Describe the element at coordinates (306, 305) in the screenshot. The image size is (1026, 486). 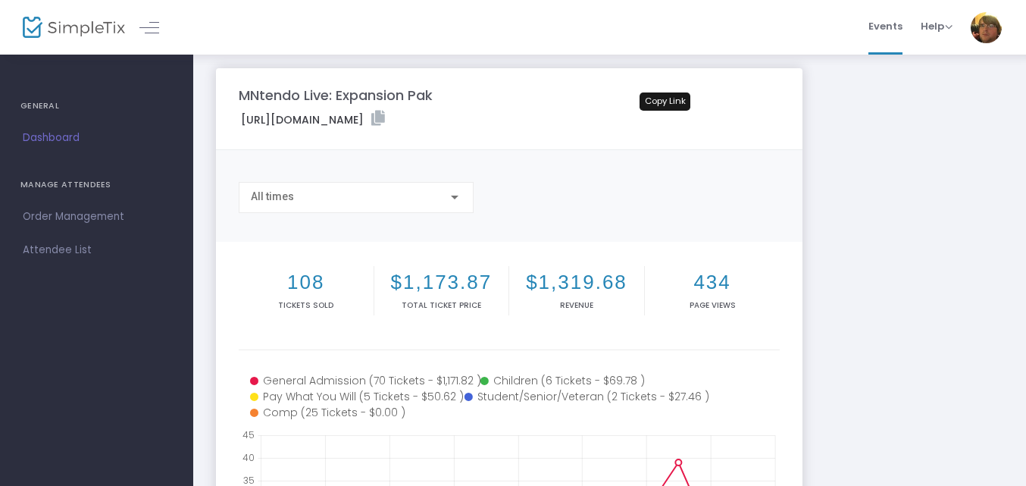
I see `p: Tickets sold` at that location.